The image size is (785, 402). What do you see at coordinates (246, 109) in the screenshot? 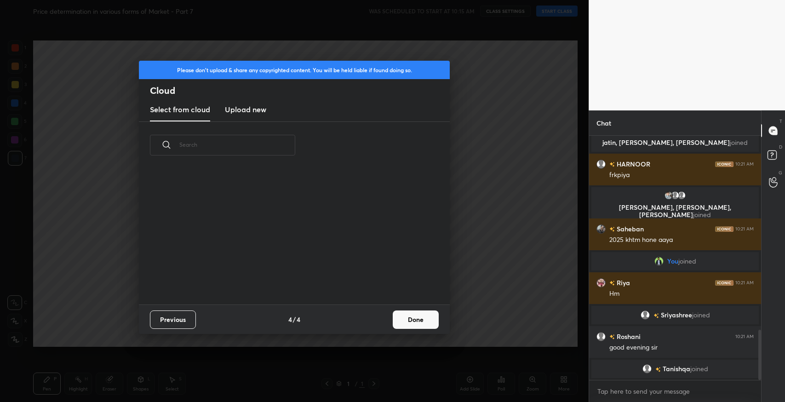
I see `h3: Upload new` at bounding box center [246, 109].